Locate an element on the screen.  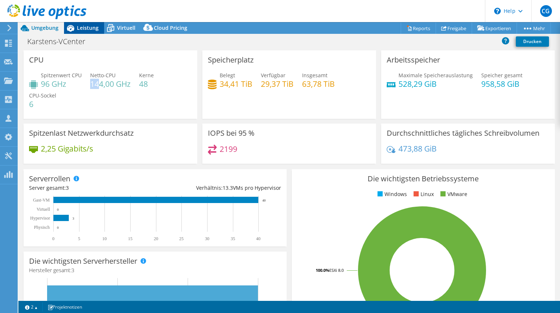
h4: 473,88 GiB is located at coordinates (418, 149).